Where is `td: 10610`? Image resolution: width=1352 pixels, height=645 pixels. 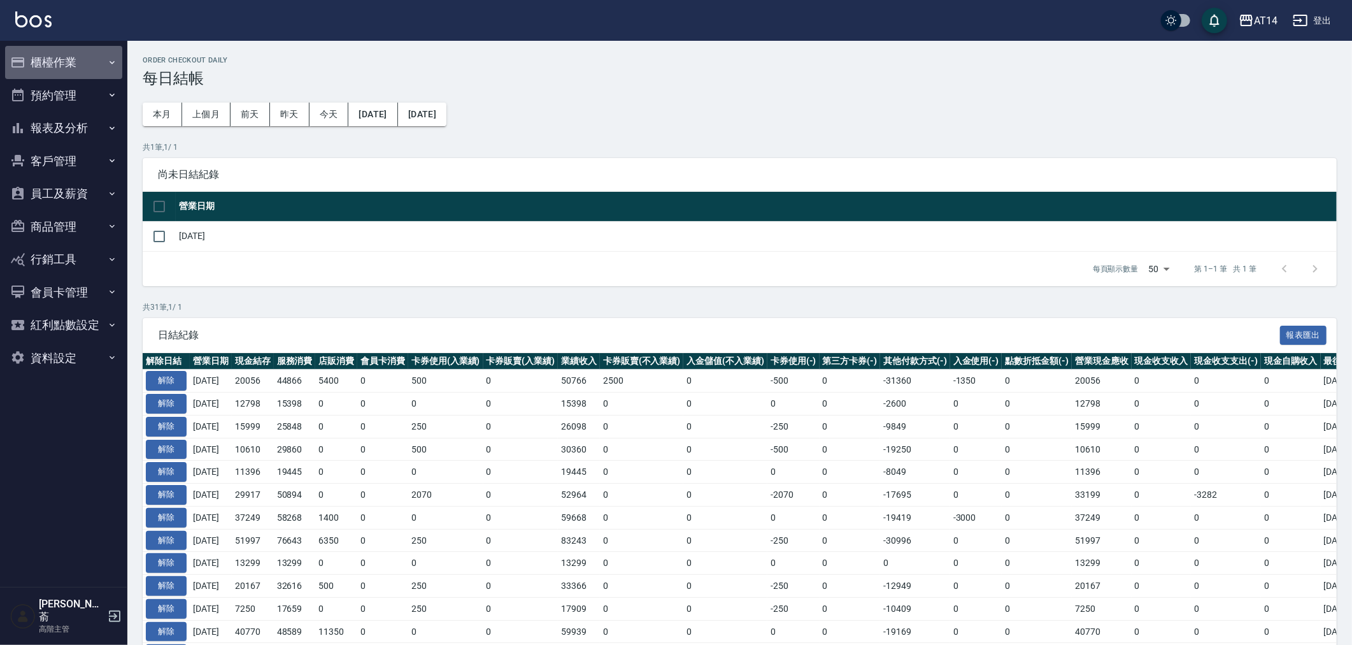
td: 10610 is located at coordinates (253, 449).